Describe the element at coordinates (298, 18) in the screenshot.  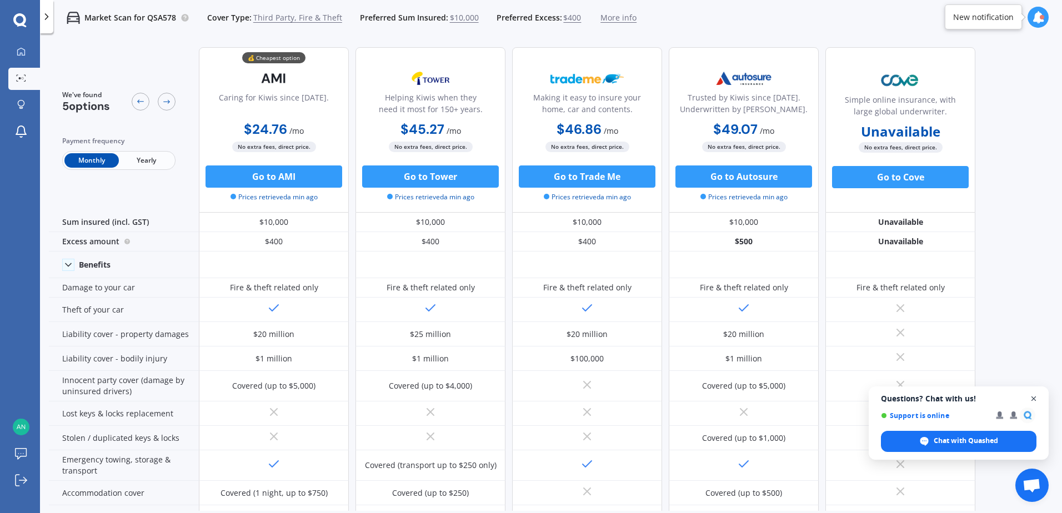
I see `span: Third Party, Fire & Theft` at that location.